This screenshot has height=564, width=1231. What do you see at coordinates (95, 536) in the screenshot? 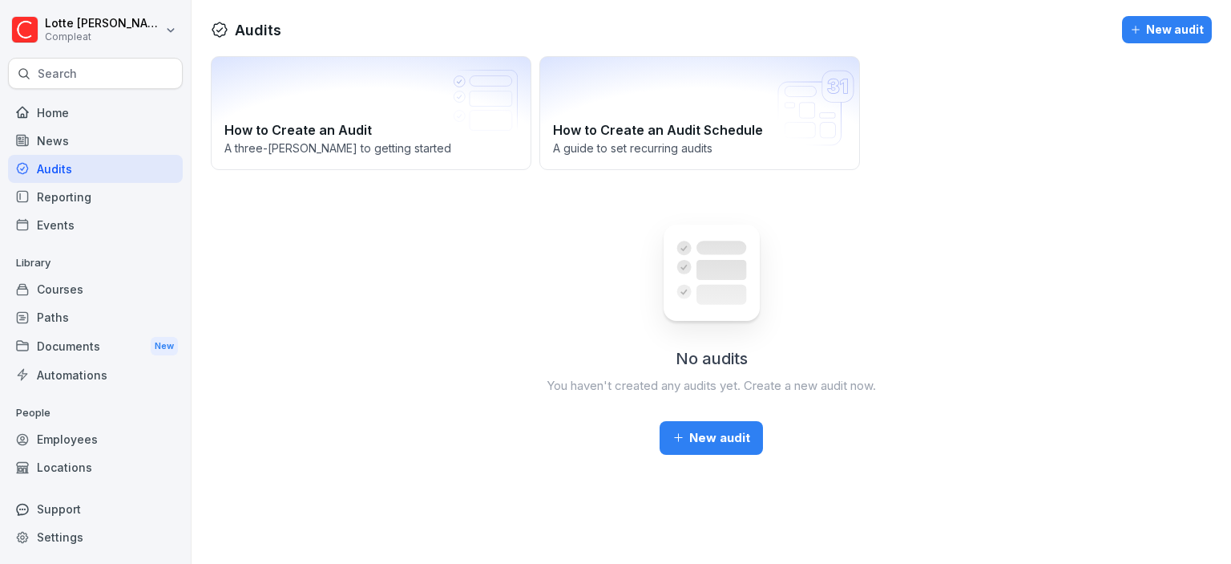
I see `a: Settings` at bounding box center [95, 536].